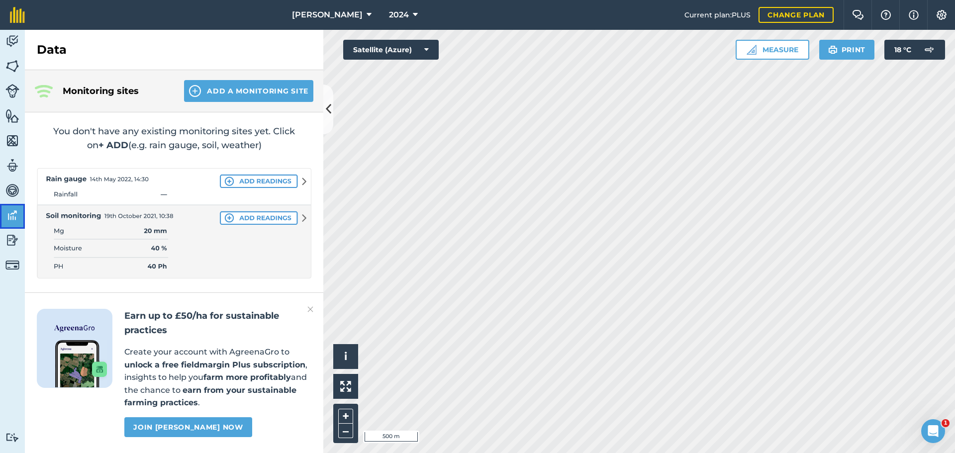  What do you see at coordinates (752, 50) in the screenshot?
I see `img: Ruler icon` at bounding box center [752, 50].